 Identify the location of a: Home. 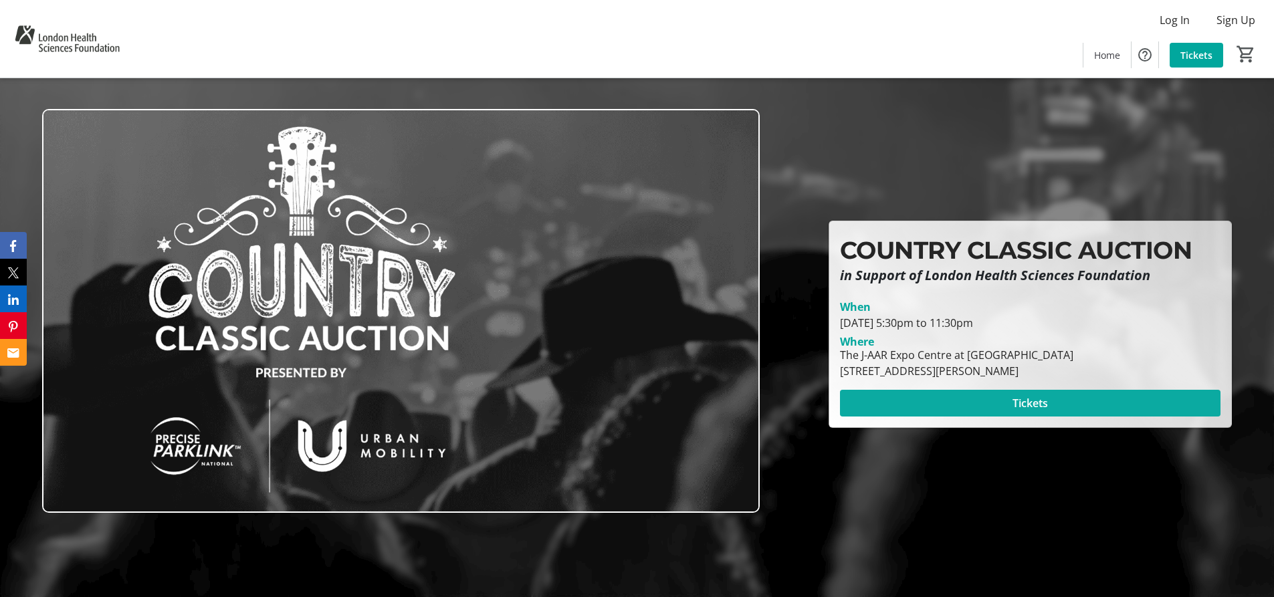
(1107, 55).